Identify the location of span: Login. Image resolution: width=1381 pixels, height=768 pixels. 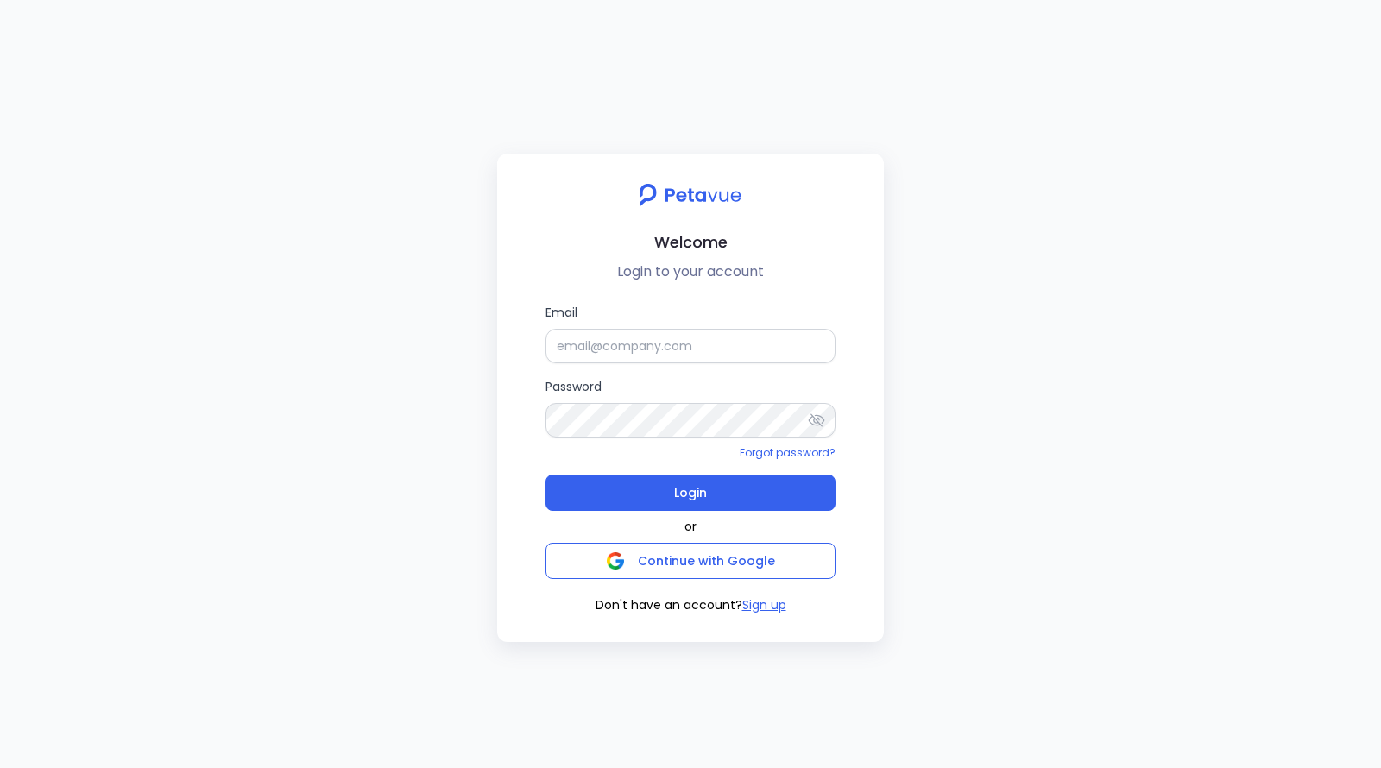
(691, 493).